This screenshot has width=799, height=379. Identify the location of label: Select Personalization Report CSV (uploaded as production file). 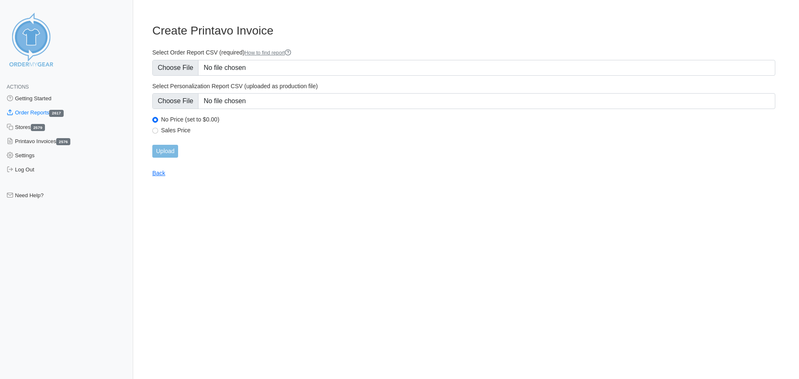
(463, 86).